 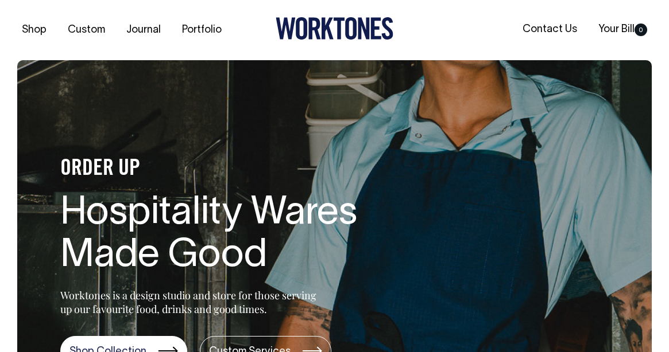 I want to click on a: Custom, so click(x=86, y=30).